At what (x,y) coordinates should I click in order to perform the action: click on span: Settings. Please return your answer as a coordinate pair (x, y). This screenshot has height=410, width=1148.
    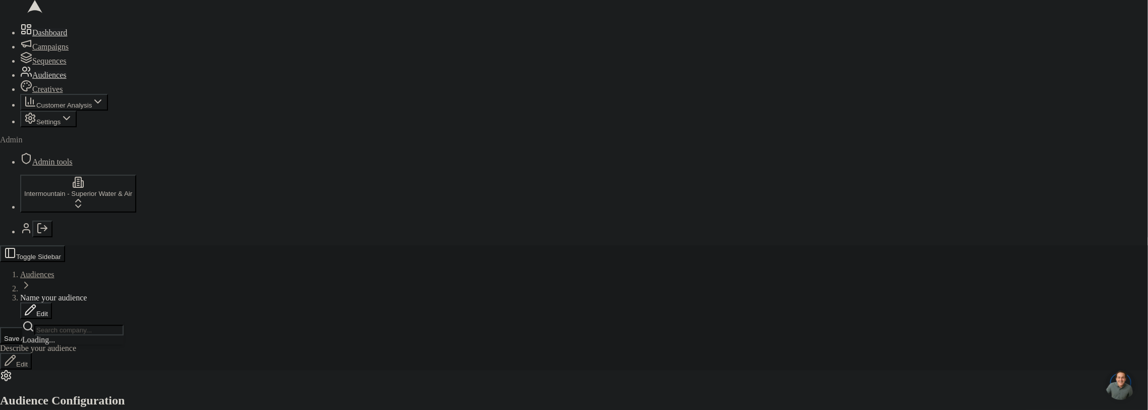
    Looking at the image, I should click on (48, 122).